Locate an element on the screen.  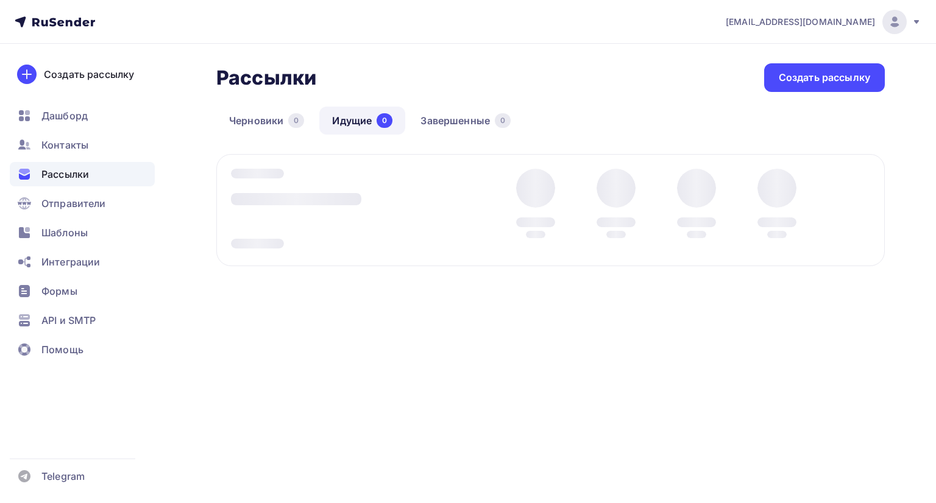
a: Завершенные0 is located at coordinates (466, 121).